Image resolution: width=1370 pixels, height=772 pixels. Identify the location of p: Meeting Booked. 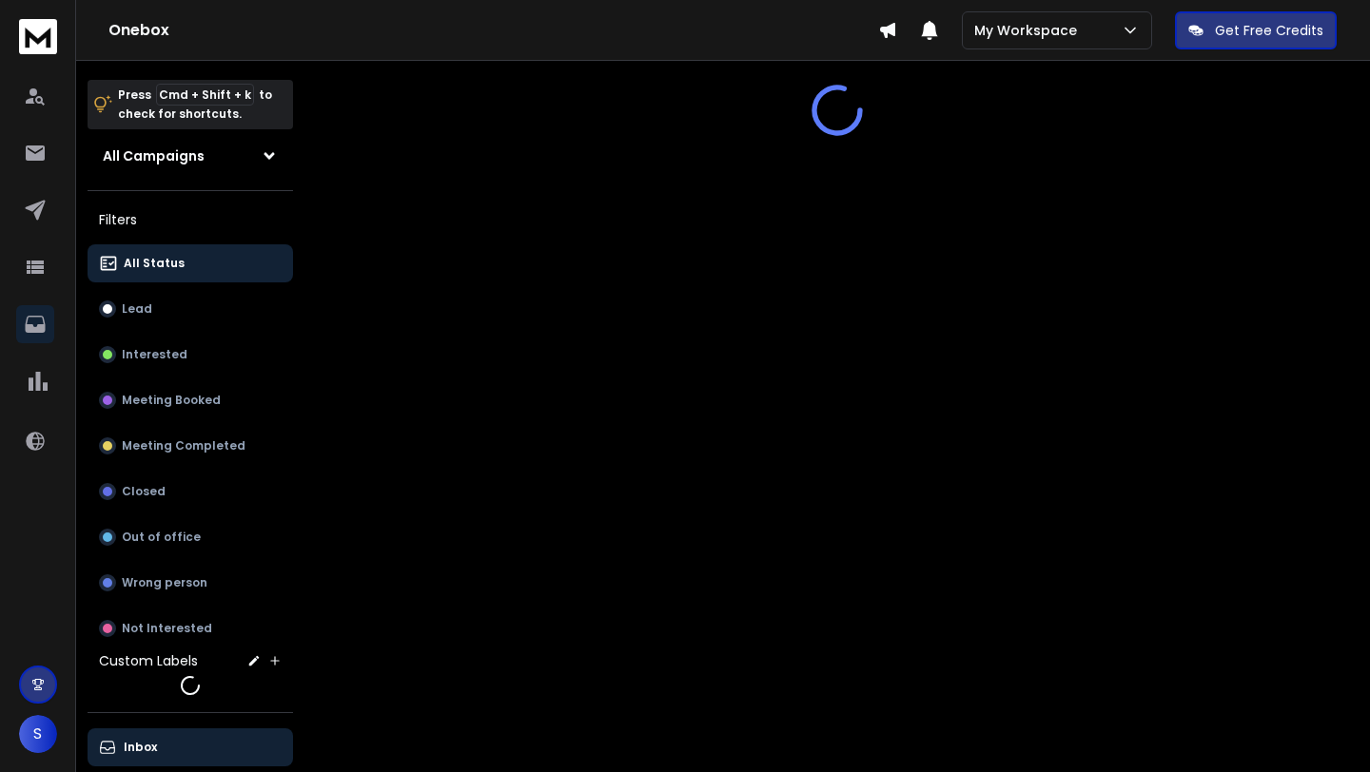
(171, 400).